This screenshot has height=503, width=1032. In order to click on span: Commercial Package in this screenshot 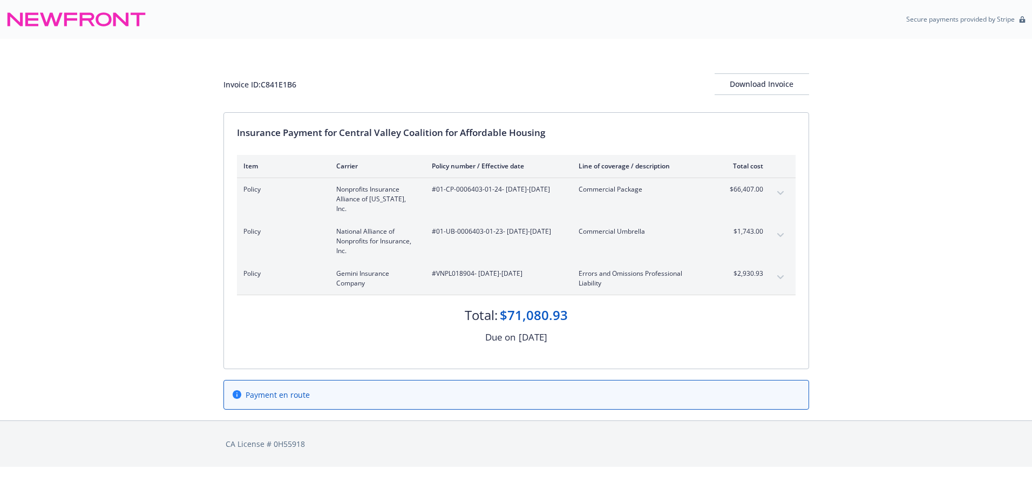, I will do `click(642, 189)`.